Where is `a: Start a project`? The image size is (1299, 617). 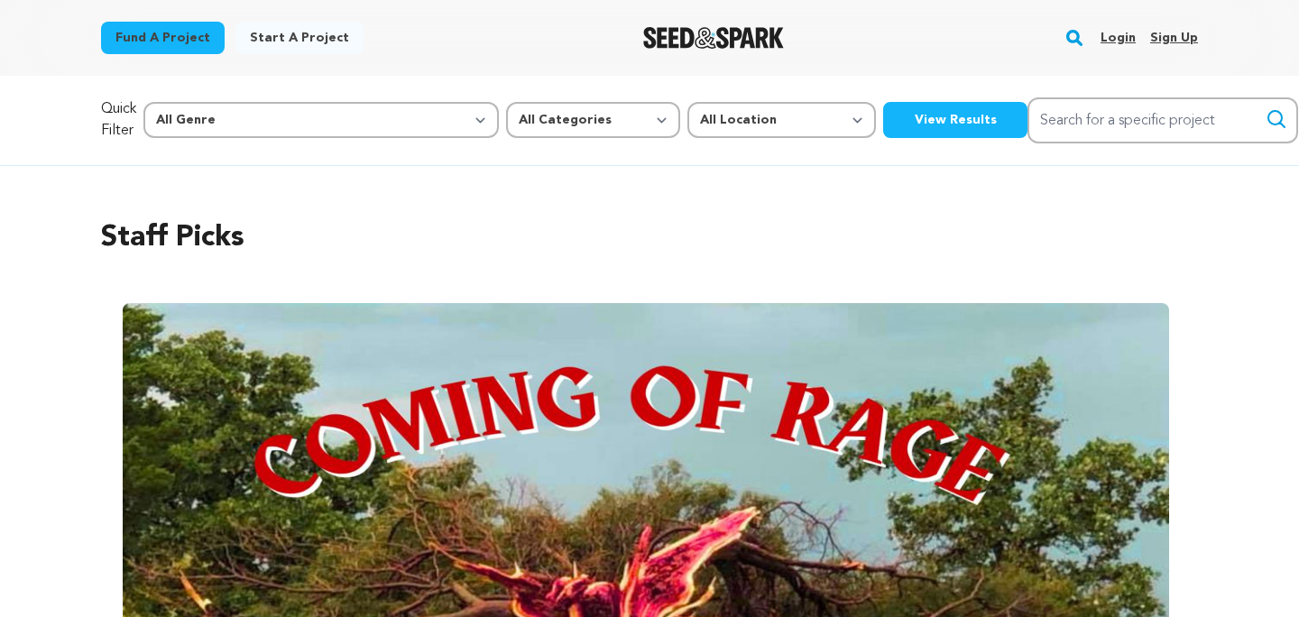
a: Start a project is located at coordinates (299, 38).